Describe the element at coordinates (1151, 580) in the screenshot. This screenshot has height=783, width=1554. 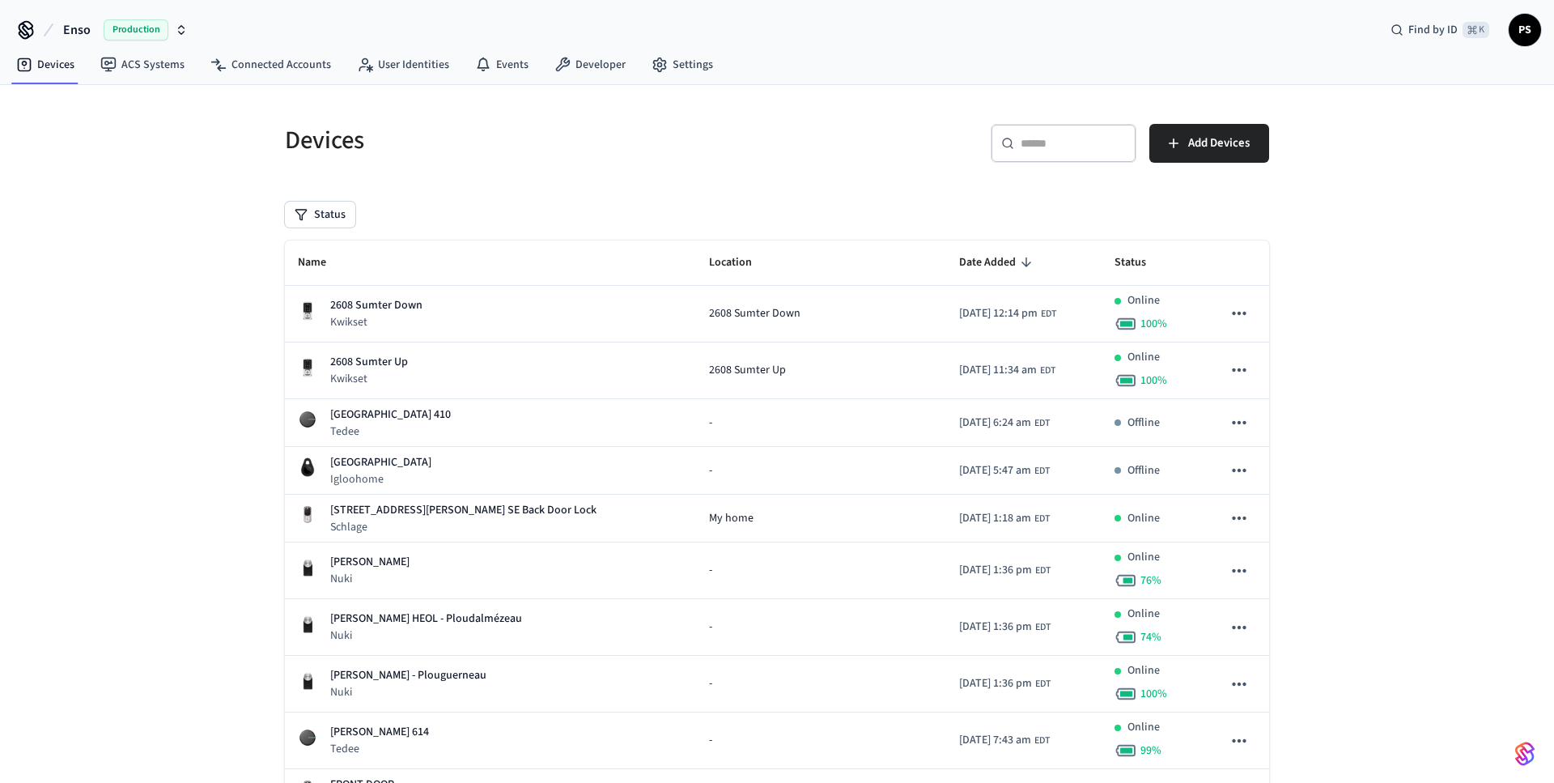
I see `span: 76 %` at that location.